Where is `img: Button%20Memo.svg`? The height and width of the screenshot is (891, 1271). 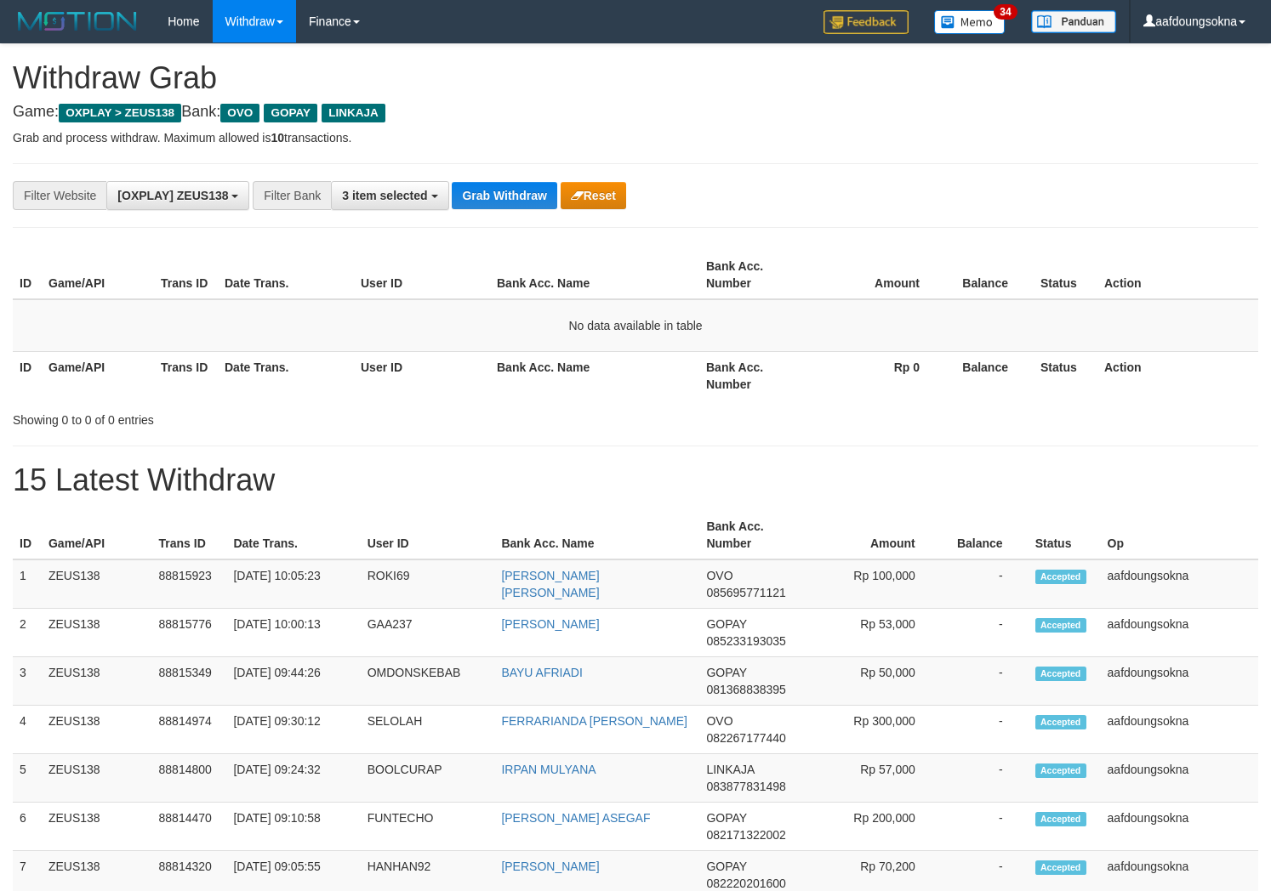
img: Button%20Memo.svg is located at coordinates (970, 22).